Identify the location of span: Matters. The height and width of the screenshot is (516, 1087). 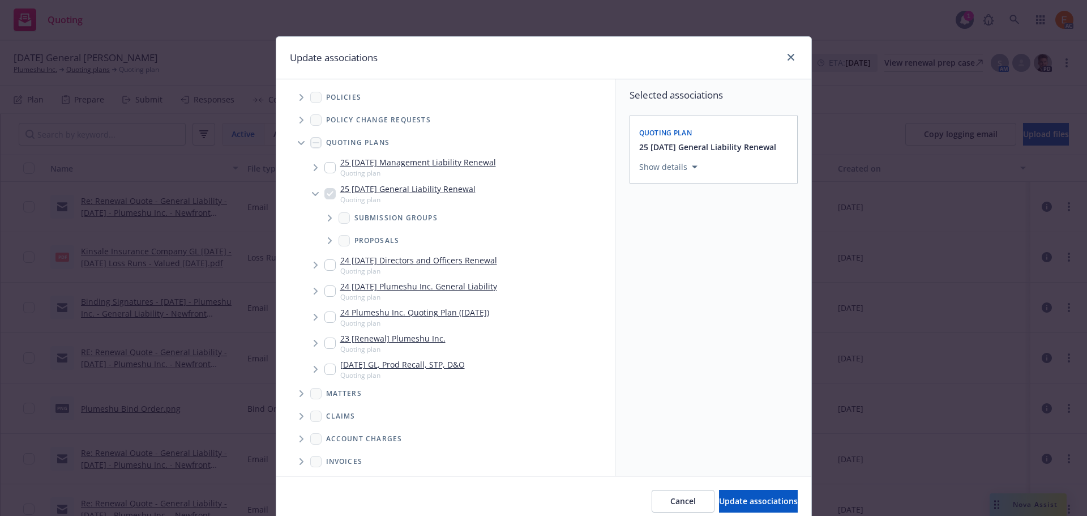
(344, 394).